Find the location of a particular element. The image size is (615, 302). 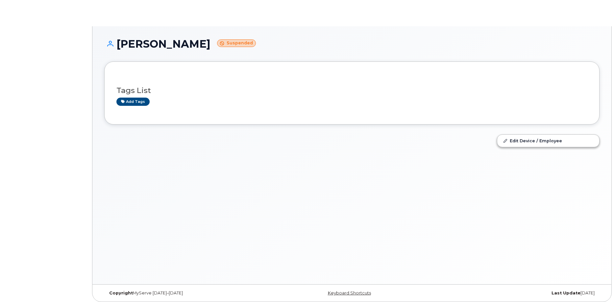

strong: Copyright is located at coordinates (121, 293).